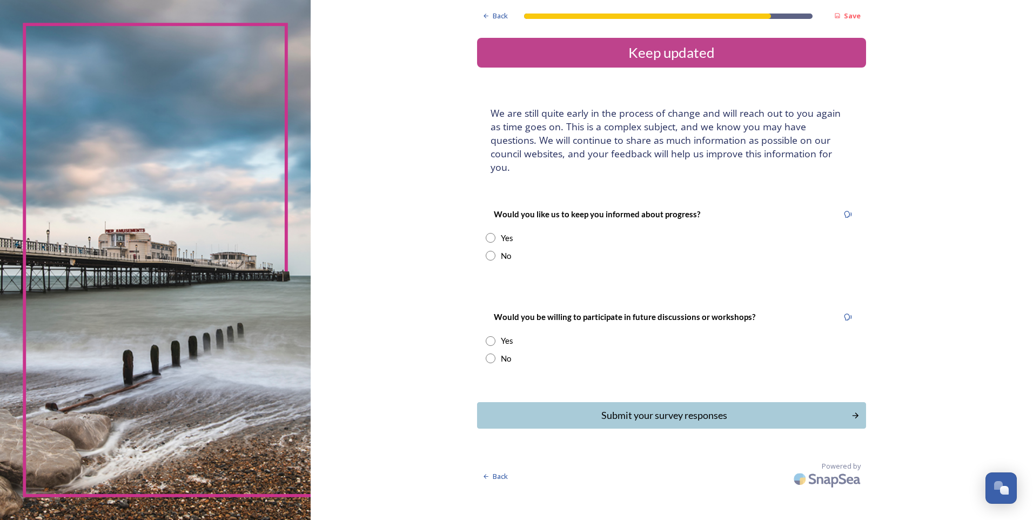  Describe the element at coordinates (664, 415) in the screenshot. I see `div: Submit your survey responses` at that location.